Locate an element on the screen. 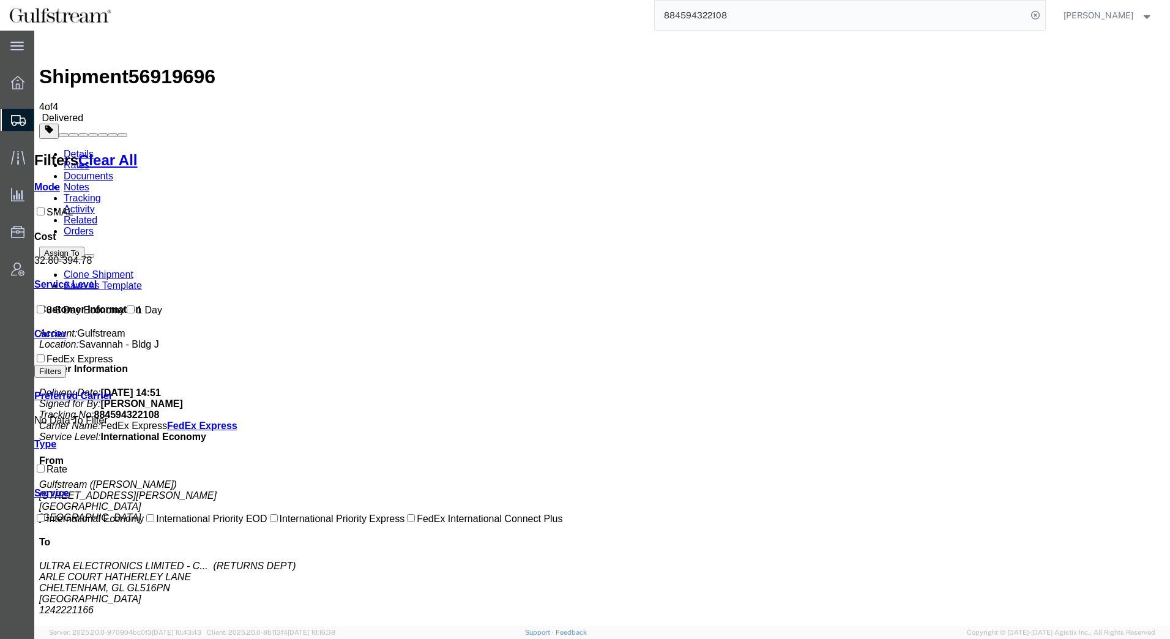  h4: Carrier Information is located at coordinates (568, 338).